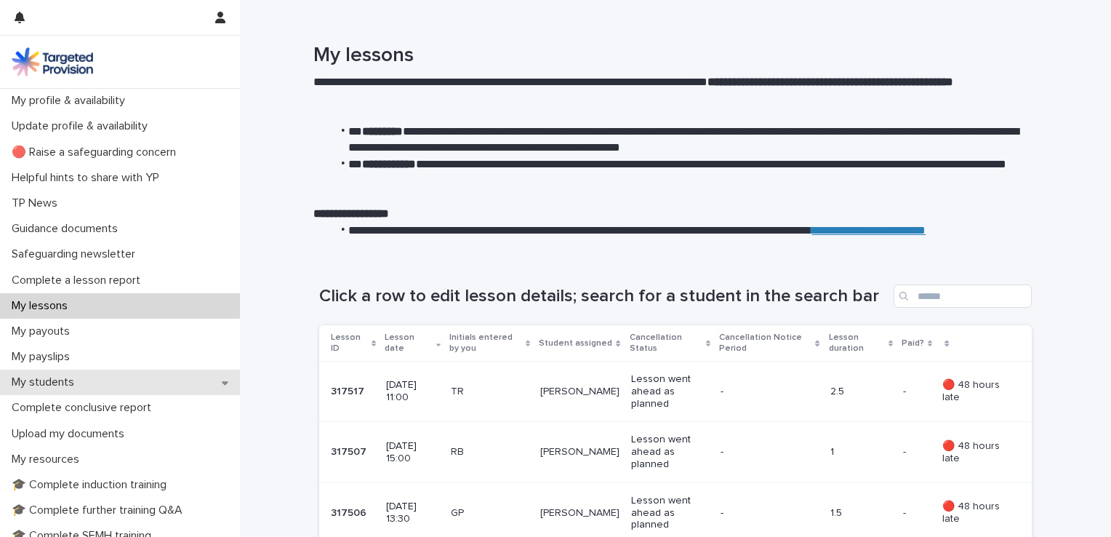  Describe the element at coordinates (349, 390) in the screenshot. I see `p: 317517` at that location.